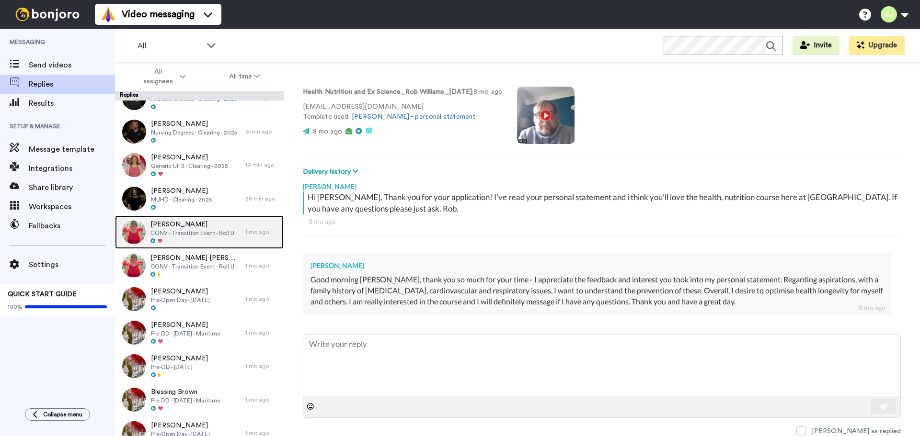 Image resolution: width=920 pixels, height=436 pixels. Describe the element at coordinates (72, 207) in the screenshot. I see `span: Workspaces` at that location.